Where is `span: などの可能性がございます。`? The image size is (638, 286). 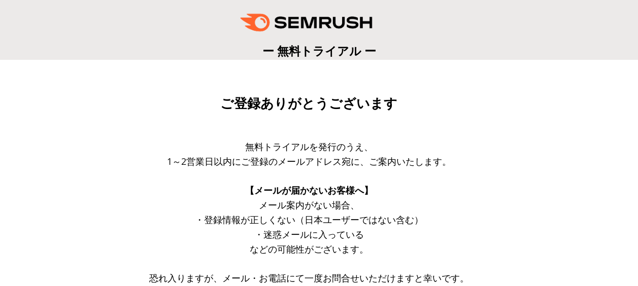 span: などの可能性がございます。 is located at coordinates (309, 249).